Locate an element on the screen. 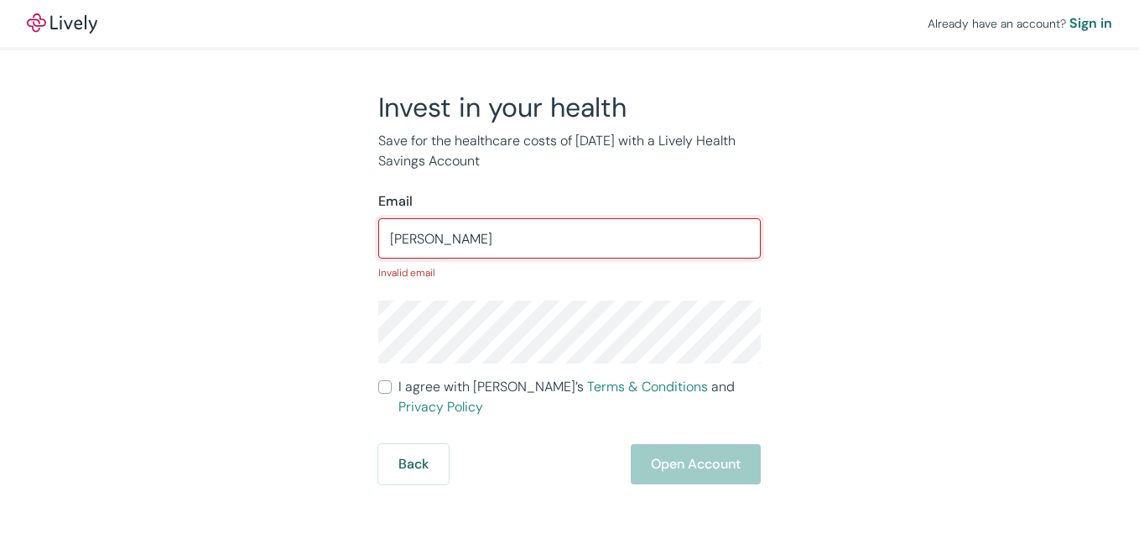 The width and height of the screenshot is (1139, 539). img: Lively is located at coordinates (62, 23).